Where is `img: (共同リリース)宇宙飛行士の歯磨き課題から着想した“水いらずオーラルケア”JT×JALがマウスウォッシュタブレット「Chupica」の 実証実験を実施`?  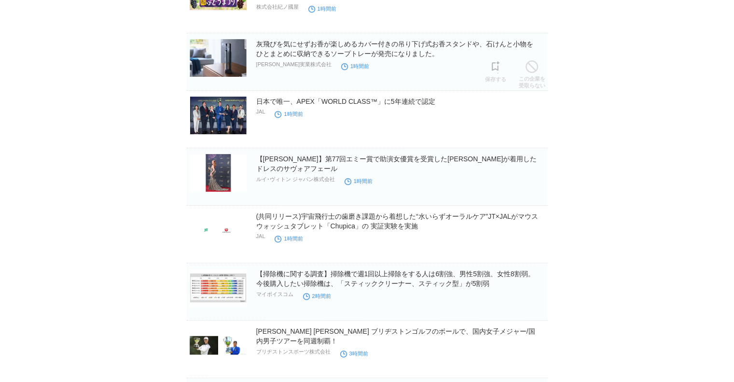 img: (共同リリース)宇宙飛行士の歯磨き課題から着想した“水いらずオーラルケア”JT×JALがマウスウォッシュタブレット「Chupica」の 実証実験を実施 is located at coordinates (218, 230).